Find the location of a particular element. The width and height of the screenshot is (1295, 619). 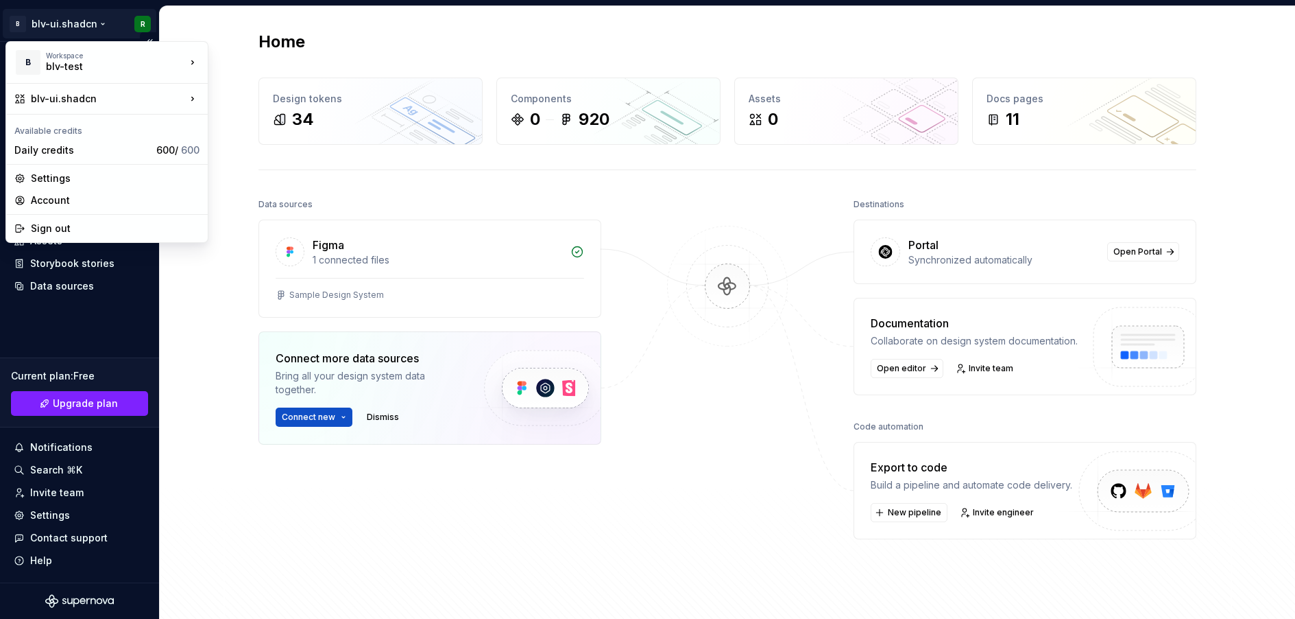

div: Settings is located at coordinates (115, 178).